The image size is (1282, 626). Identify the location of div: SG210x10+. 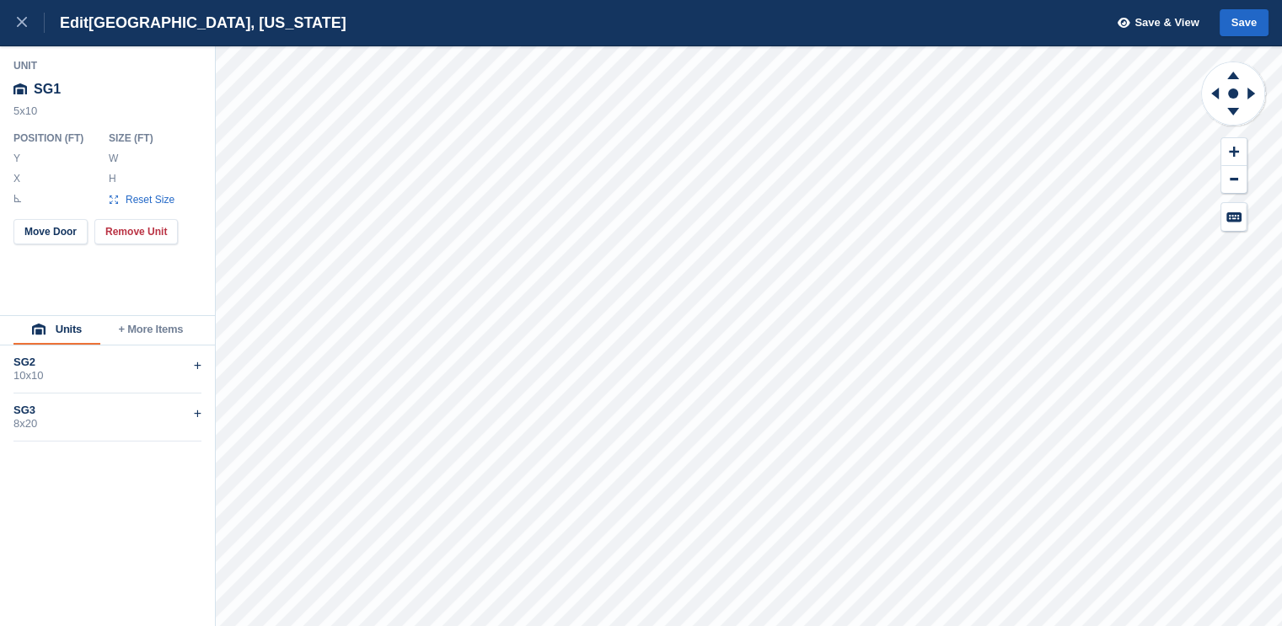
(107, 369).